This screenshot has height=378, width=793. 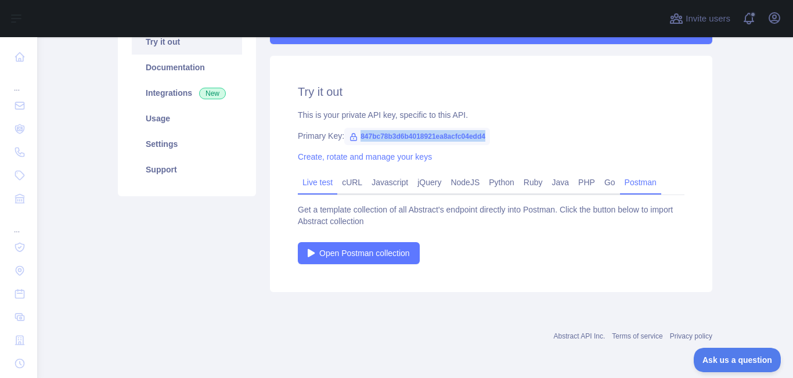 What do you see at coordinates (352, 182) in the screenshot?
I see `a: cURL` at bounding box center [352, 182].